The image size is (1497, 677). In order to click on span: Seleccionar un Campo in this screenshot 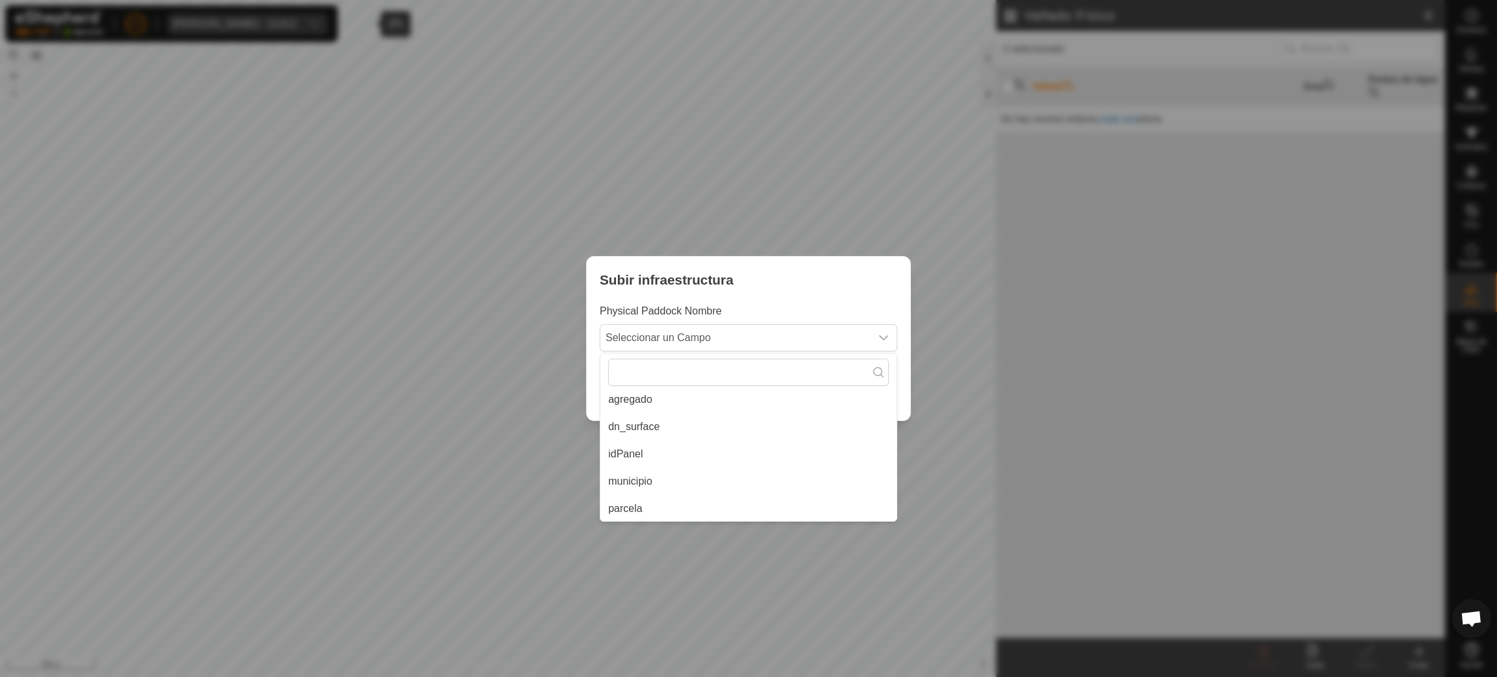, I will do `click(736, 338)`.